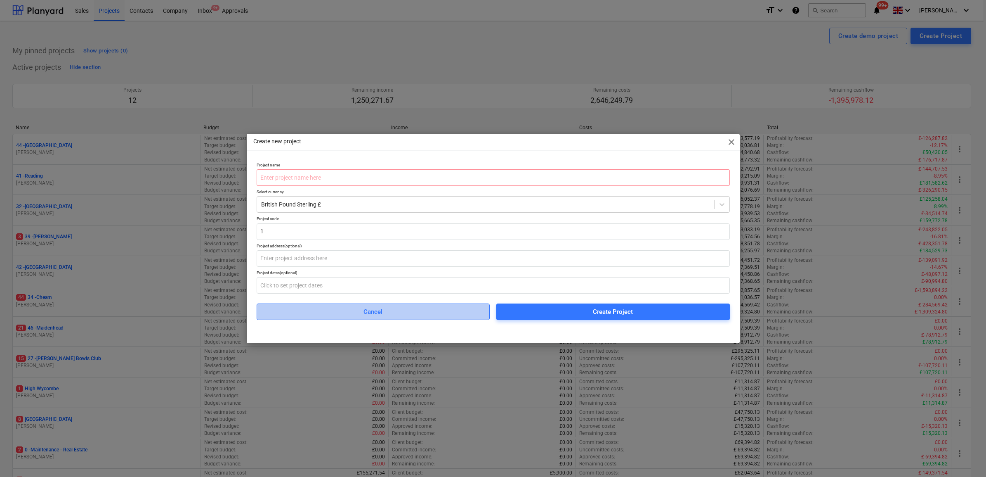  What do you see at coordinates (493, 192) in the screenshot?
I see `p: Select currency` at bounding box center [493, 192].